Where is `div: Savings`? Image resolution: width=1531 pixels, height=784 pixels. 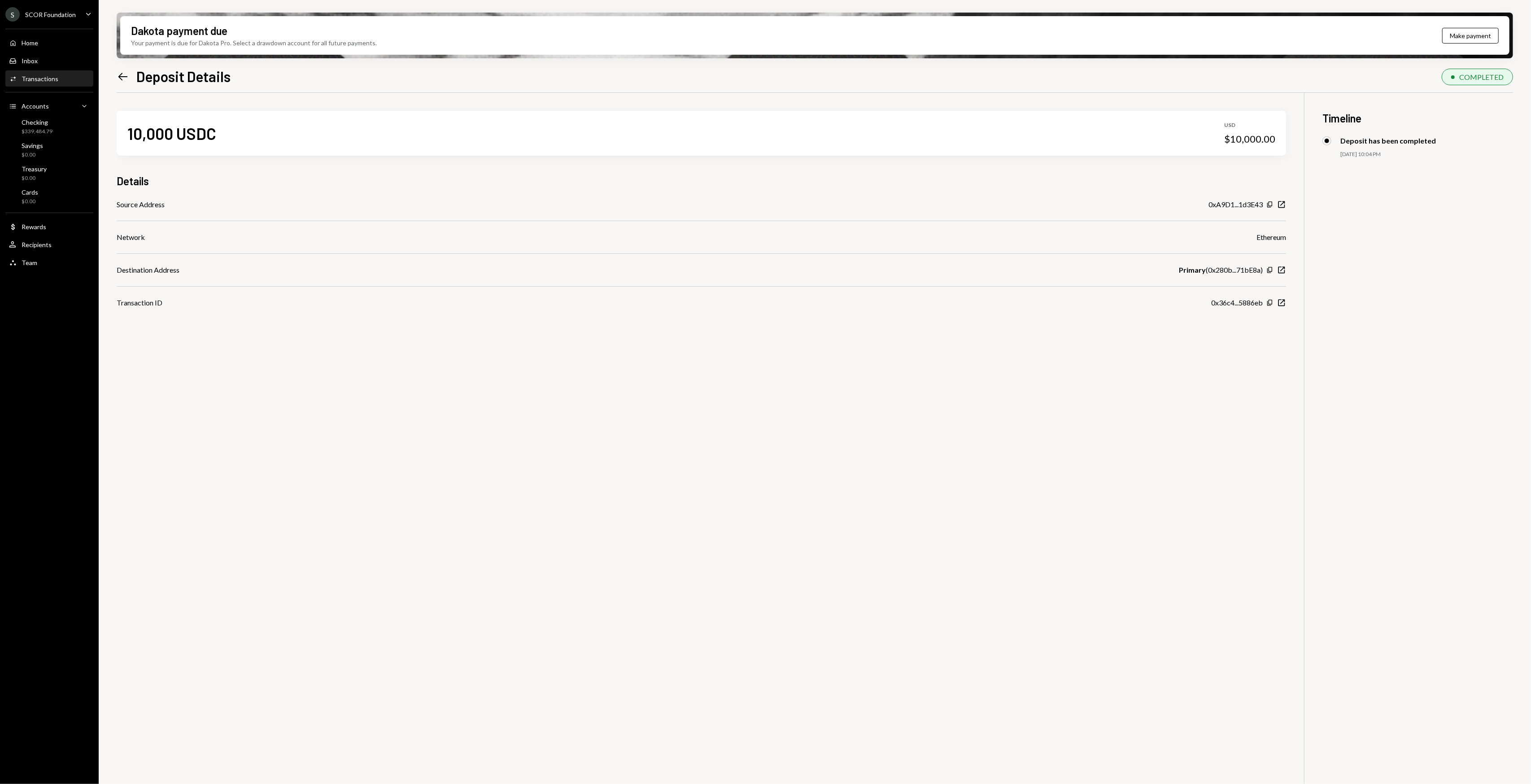 div: Savings is located at coordinates (33, 145).